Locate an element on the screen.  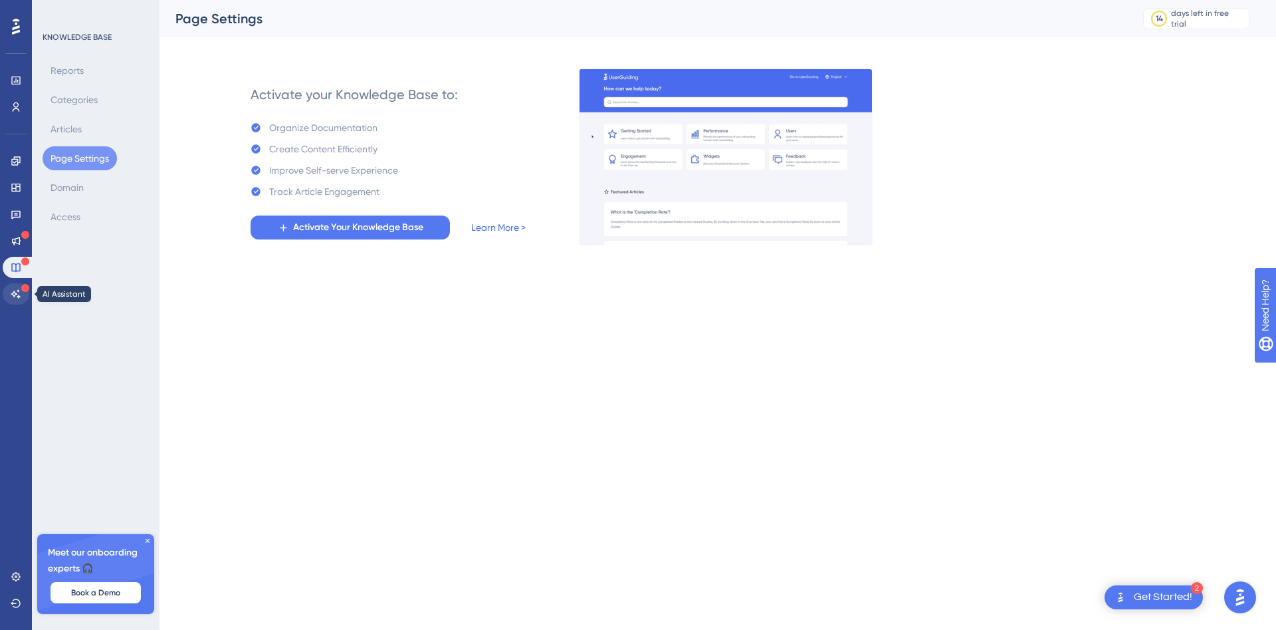
span: Meet our onboarding experts 🎧 is located at coordinates (96, 560).